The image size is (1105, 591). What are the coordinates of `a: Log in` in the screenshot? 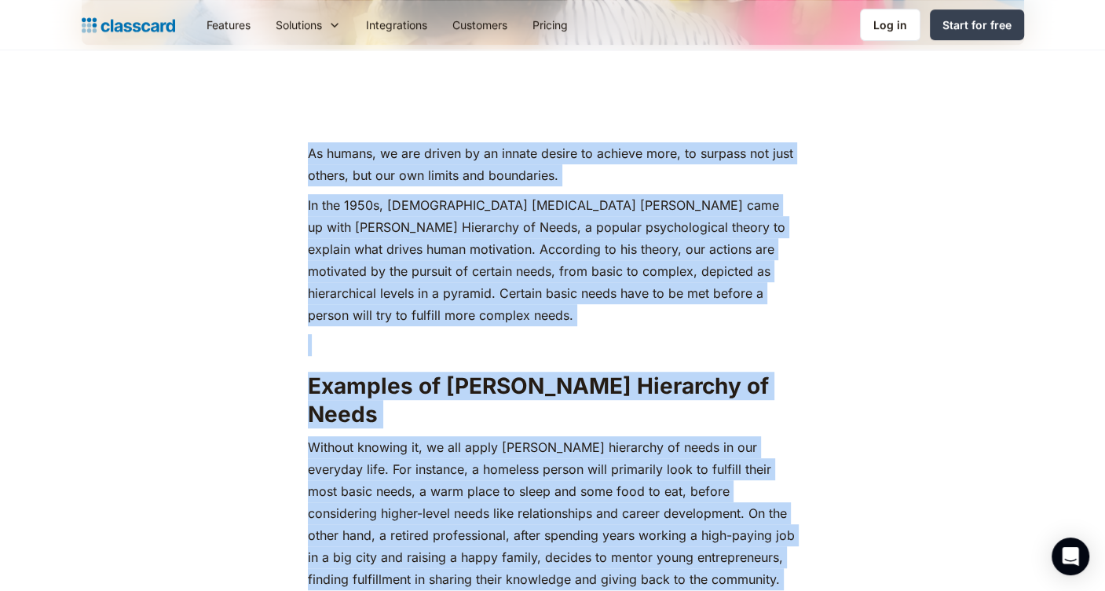 It's located at (890, 24).